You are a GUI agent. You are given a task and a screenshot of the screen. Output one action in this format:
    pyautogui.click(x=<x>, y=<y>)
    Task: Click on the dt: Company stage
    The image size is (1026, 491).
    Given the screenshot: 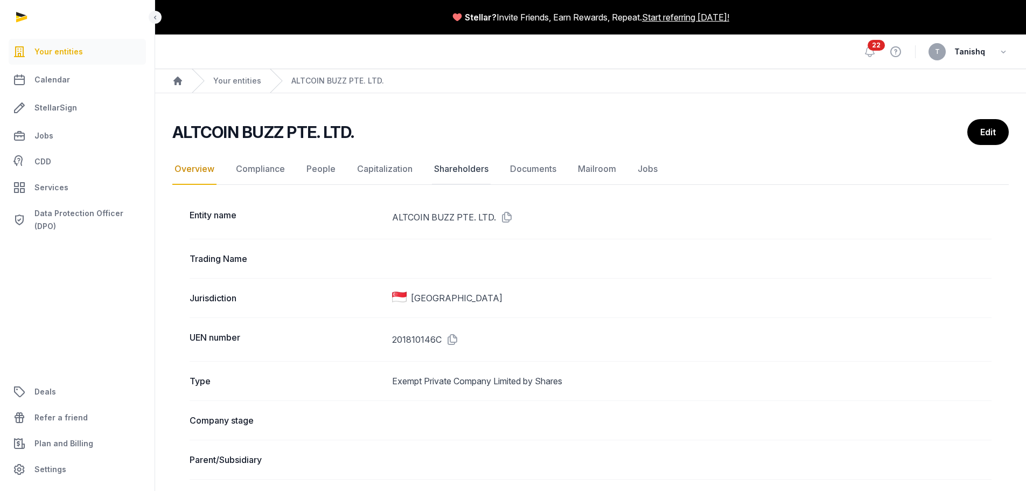 What is the action you would take?
    pyautogui.click(x=286, y=420)
    